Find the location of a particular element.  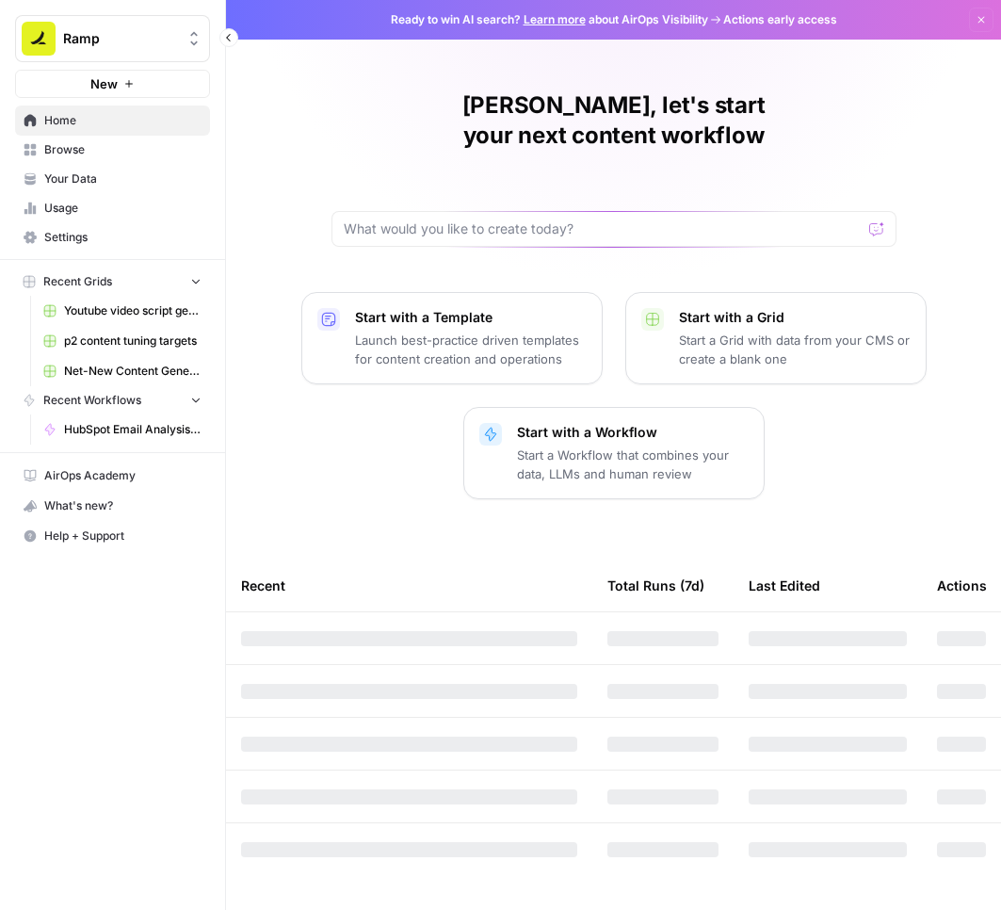

div: What's new? is located at coordinates (112, 506).